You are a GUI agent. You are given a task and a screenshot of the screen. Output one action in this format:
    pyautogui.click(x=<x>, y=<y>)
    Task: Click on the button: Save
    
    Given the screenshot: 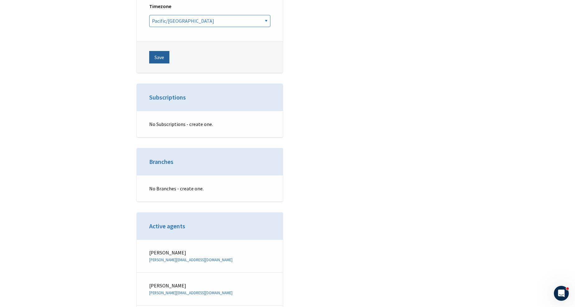 What is the action you would take?
    pyautogui.click(x=159, y=57)
    